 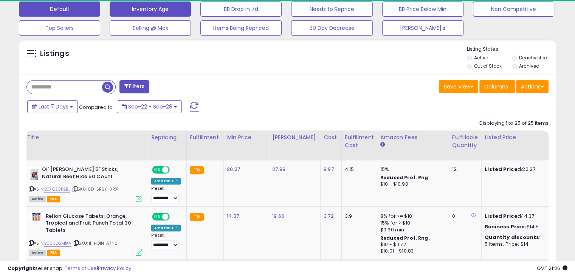 What do you see at coordinates (382, 145) in the screenshot?
I see `small: Amazon Fees.` at bounding box center [382, 145].